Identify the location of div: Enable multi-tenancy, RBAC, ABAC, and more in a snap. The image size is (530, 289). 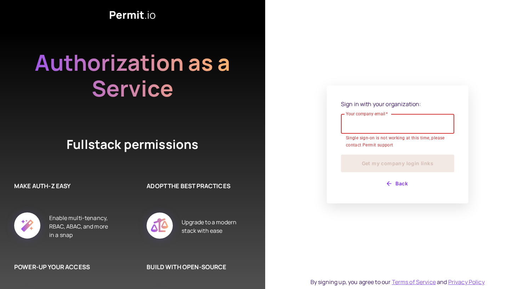
(80, 227).